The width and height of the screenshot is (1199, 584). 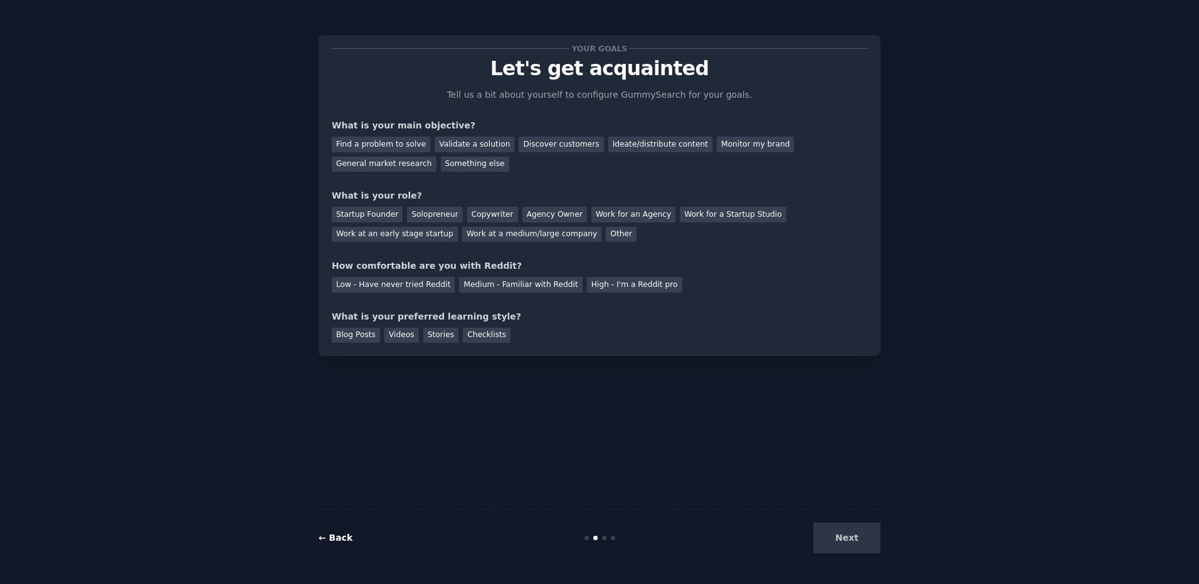 What do you see at coordinates (492, 214) in the screenshot?
I see `div: Copywriter` at bounding box center [492, 214].